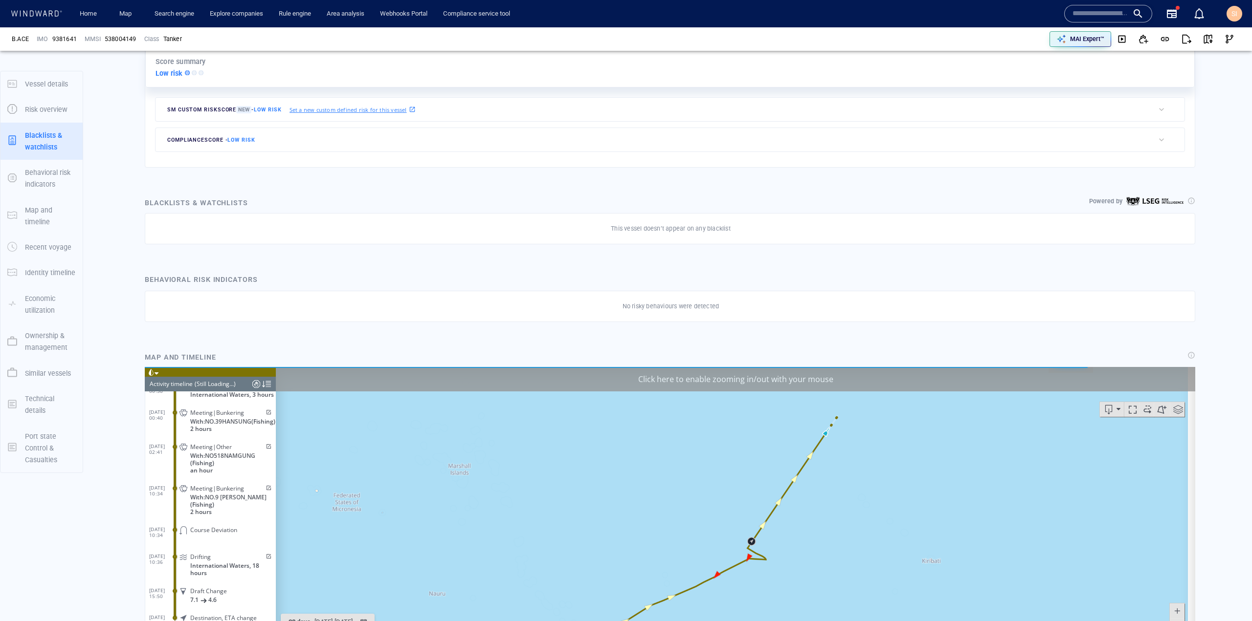 This screenshot has height=621, width=1252. I want to click on a: Port state Control & Casualties, so click(42, 447).